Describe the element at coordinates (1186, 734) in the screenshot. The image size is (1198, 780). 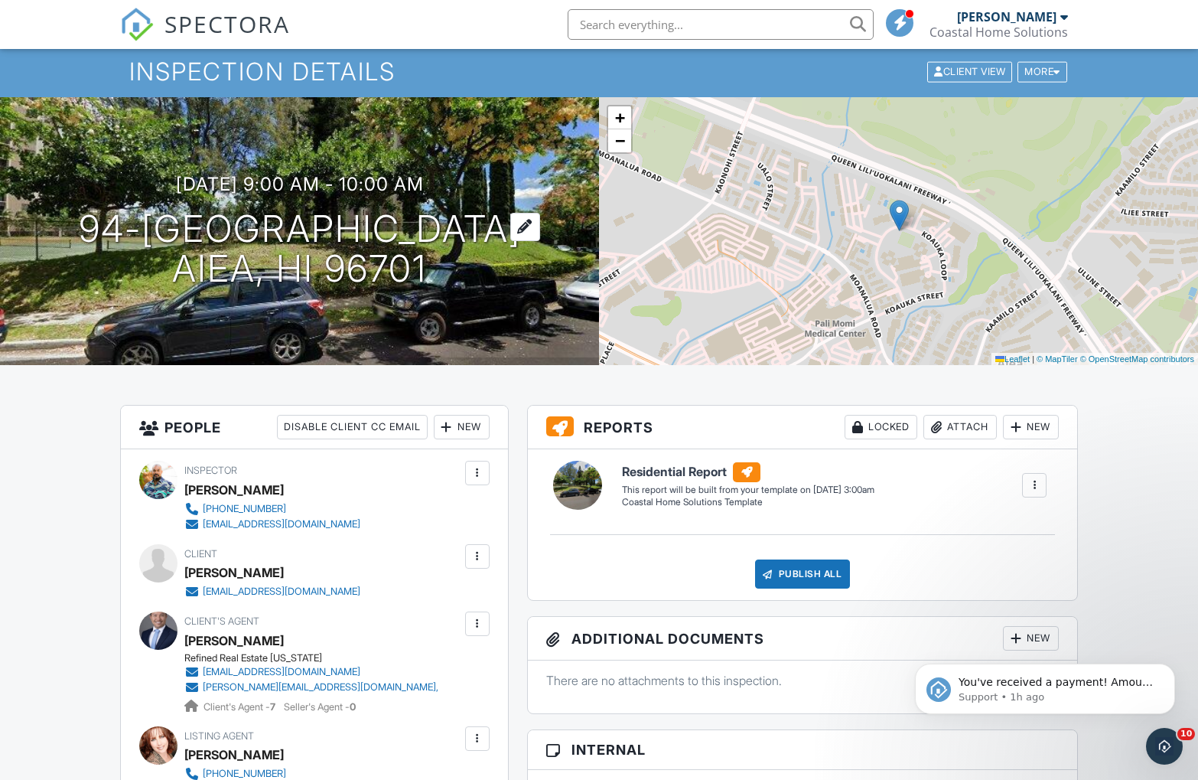
I see `span: 10` at that location.